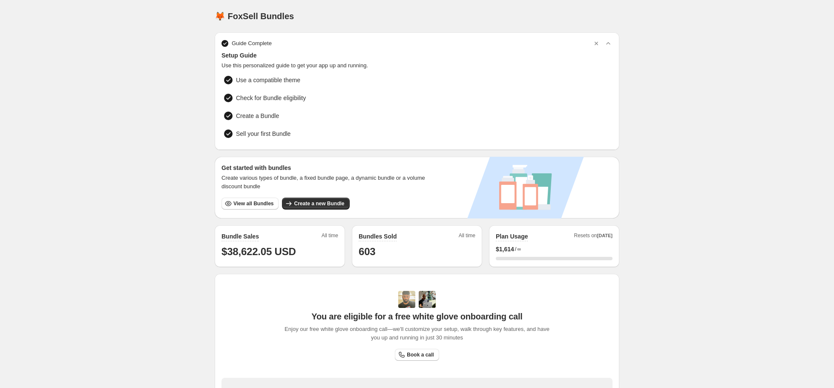  I want to click on h2: Bundles Sold, so click(378, 237).